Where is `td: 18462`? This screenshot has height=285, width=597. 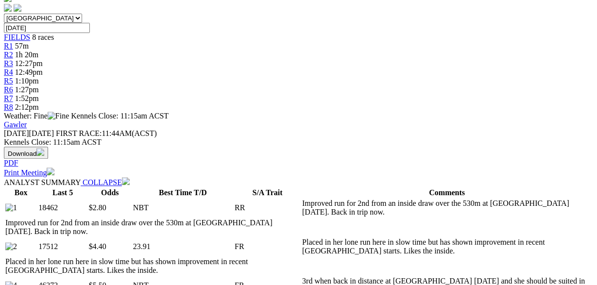
td: 18462 is located at coordinates (62, 208).